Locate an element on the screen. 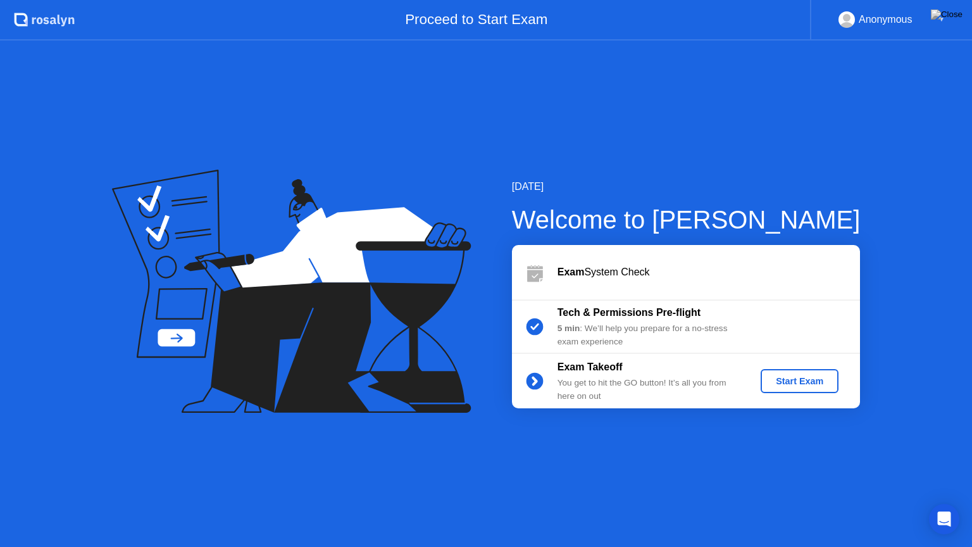  b: 5 min is located at coordinates (569, 328).